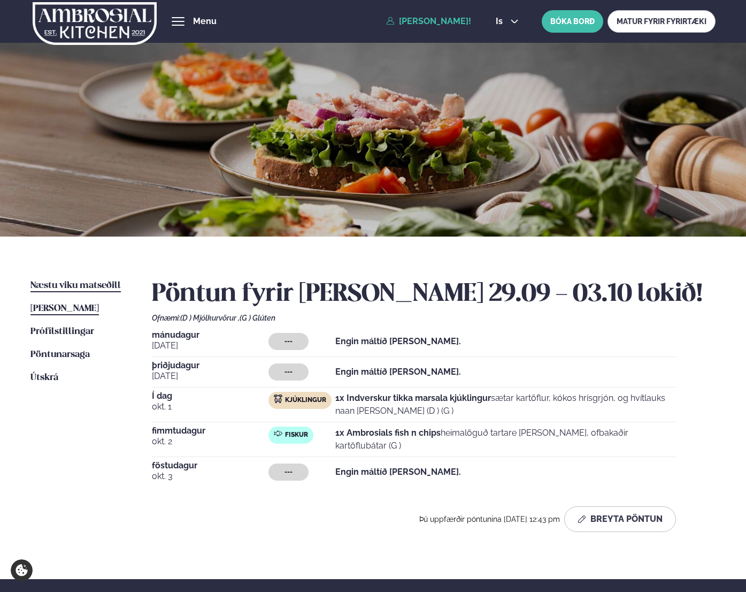  What do you see at coordinates (75, 286) in the screenshot?
I see `a: Næstu viku matseðill` at bounding box center [75, 286].